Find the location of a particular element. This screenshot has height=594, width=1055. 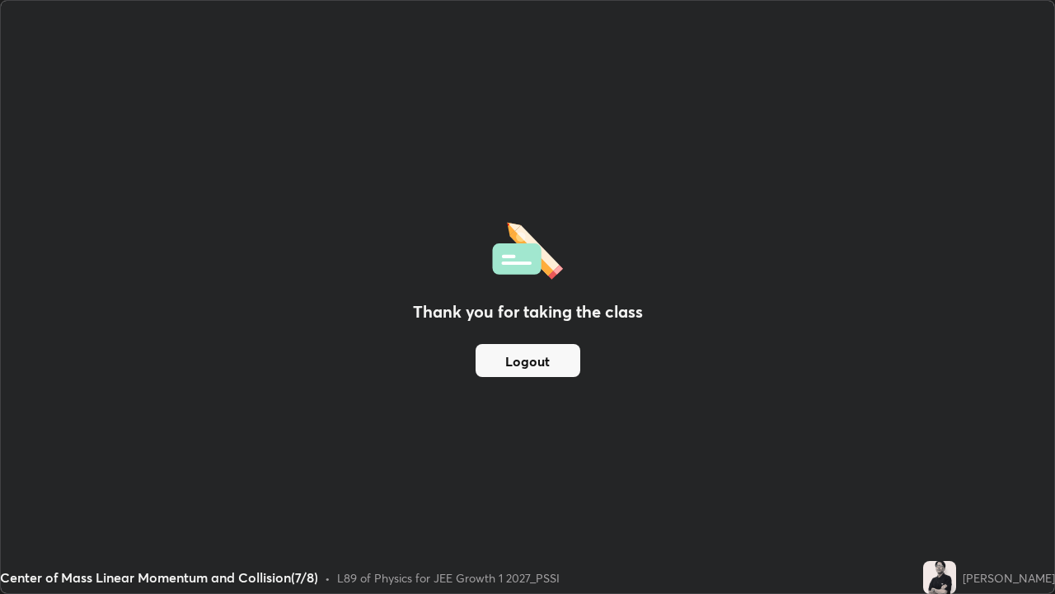

div: L89 of Physics for JEE Growth 1 2027_PSSI is located at coordinates (448, 577).